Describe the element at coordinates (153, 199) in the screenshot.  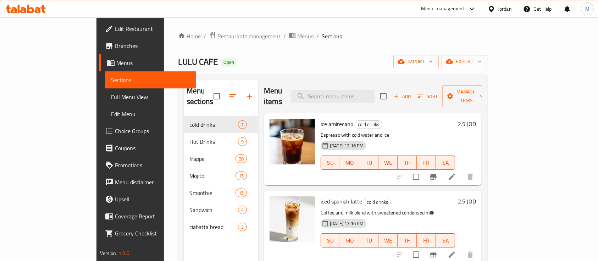
I see `span: Upsell` at that location.